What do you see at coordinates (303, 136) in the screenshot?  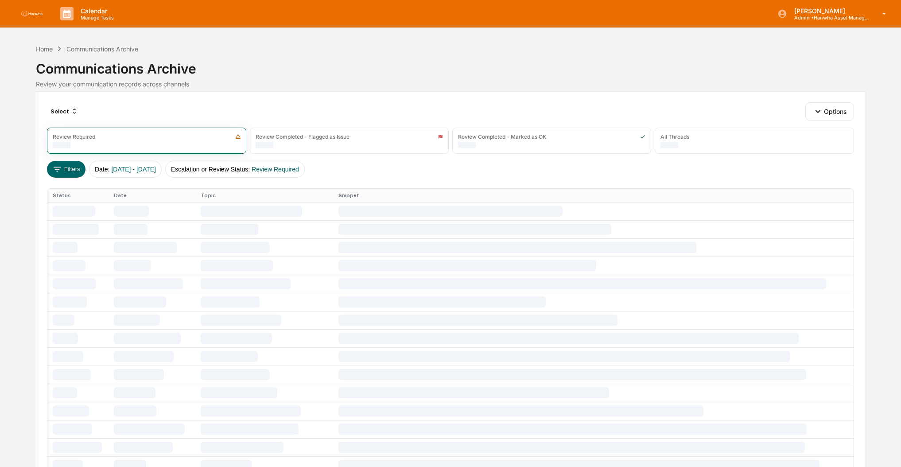 I see `div: Review Completed - Flagged as Issue` at bounding box center [303, 136].